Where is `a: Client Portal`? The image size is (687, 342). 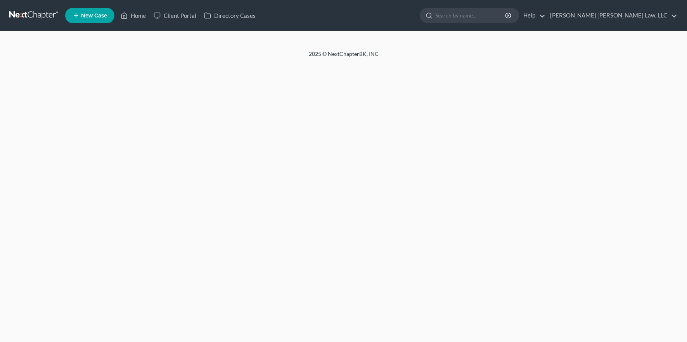
a: Client Portal is located at coordinates (175, 16).